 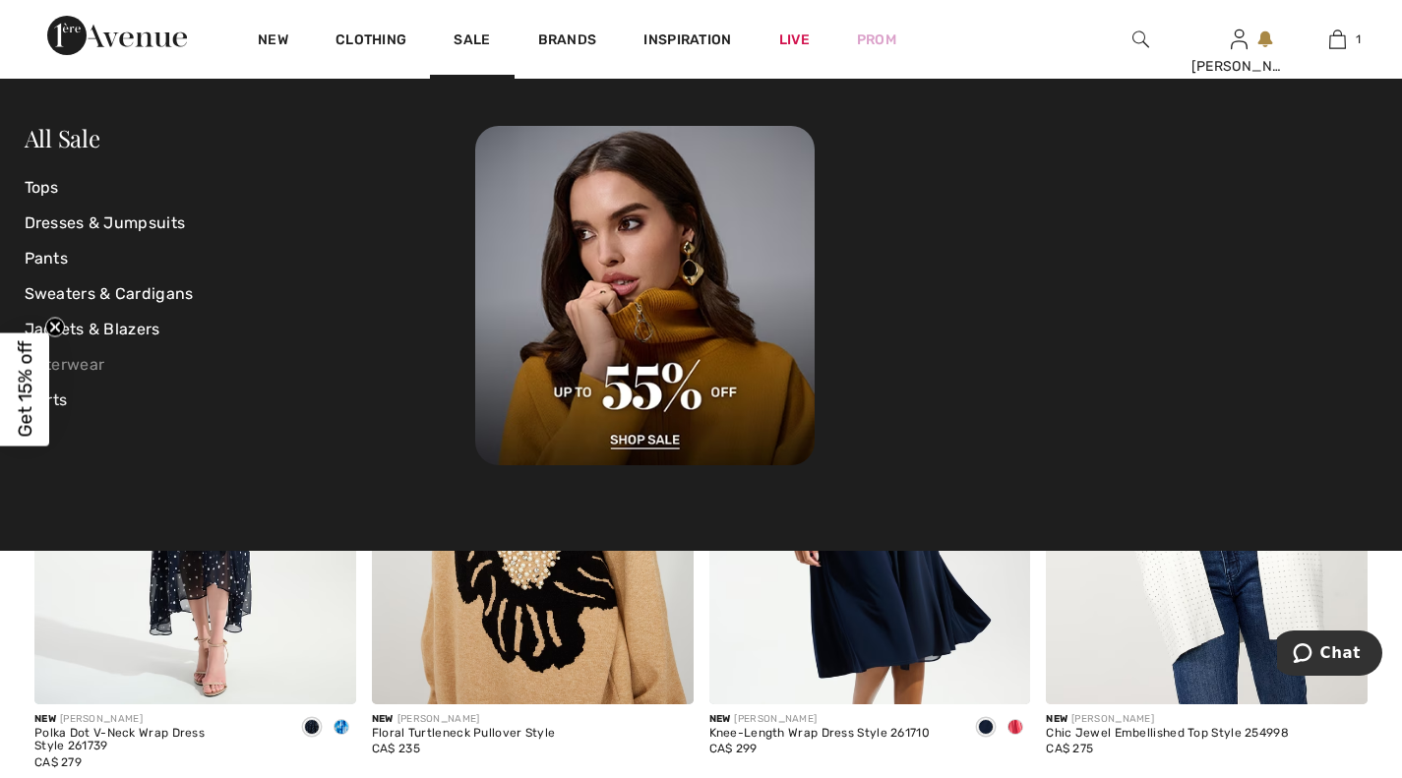 What do you see at coordinates (62, 138) in the screenshot?
I see `a: All Sale` at bounding box center [62, 138].